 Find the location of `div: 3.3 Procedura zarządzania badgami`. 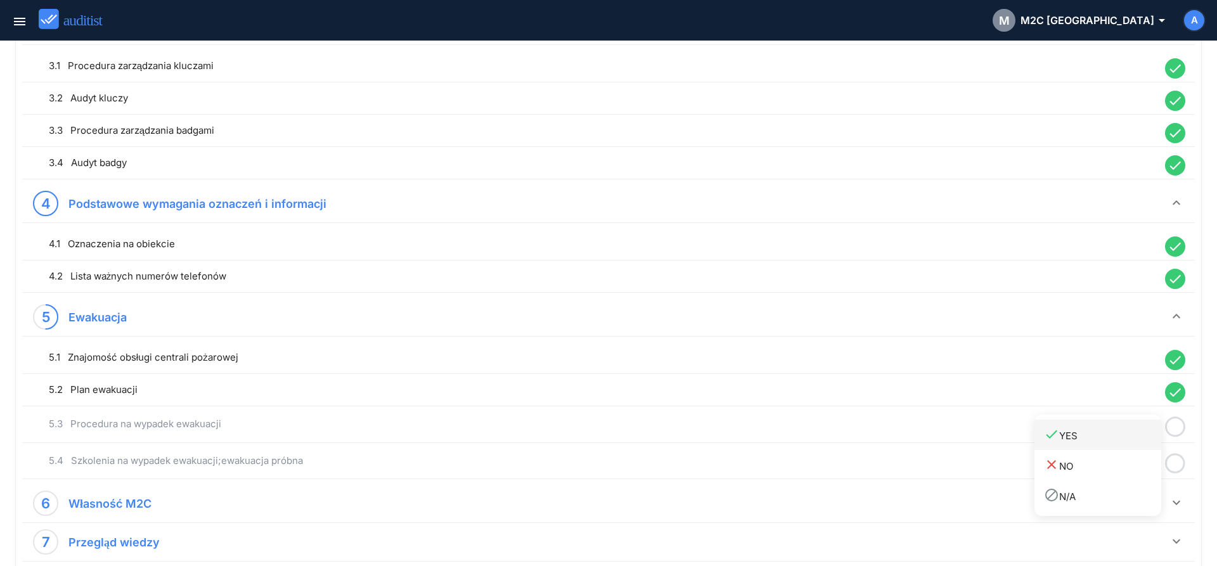

div: 3.3 Procedura zarządzania badgami is located at coordinates (604, 131).